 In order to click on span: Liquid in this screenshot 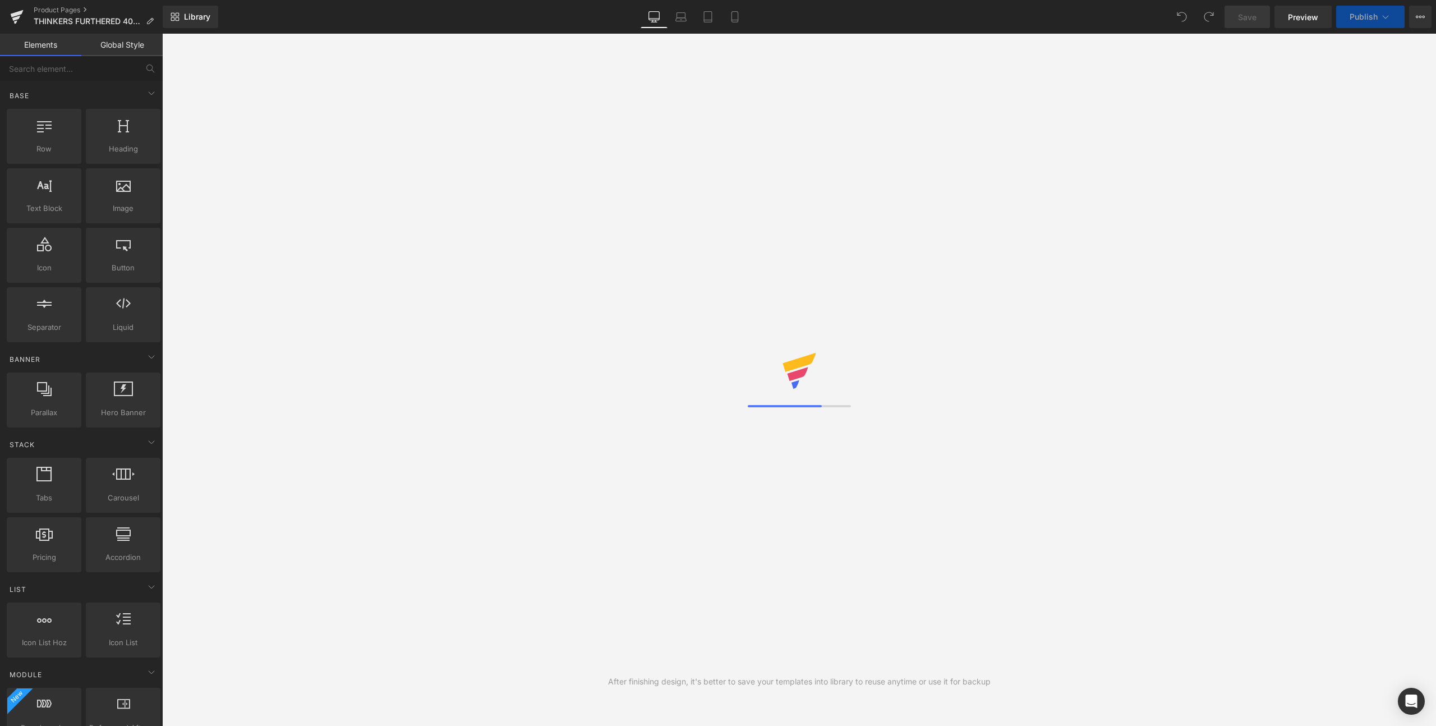, I will do `click(123, 327)`.